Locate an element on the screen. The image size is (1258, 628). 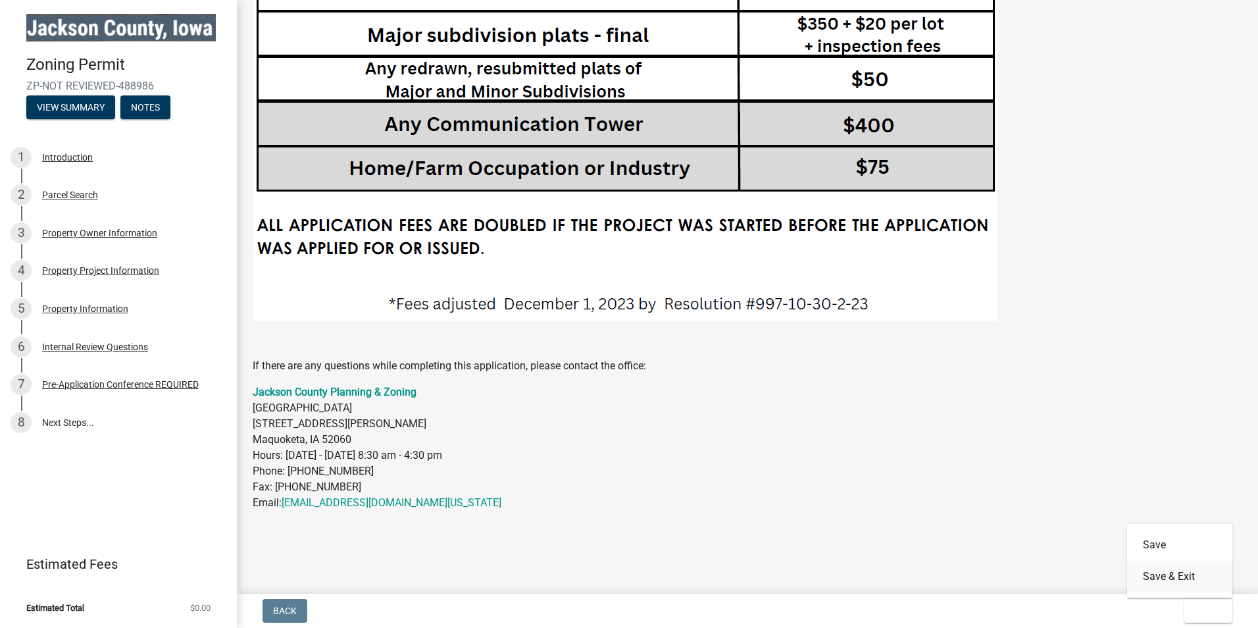
div: Exit is located at coordinates (1180, 561).